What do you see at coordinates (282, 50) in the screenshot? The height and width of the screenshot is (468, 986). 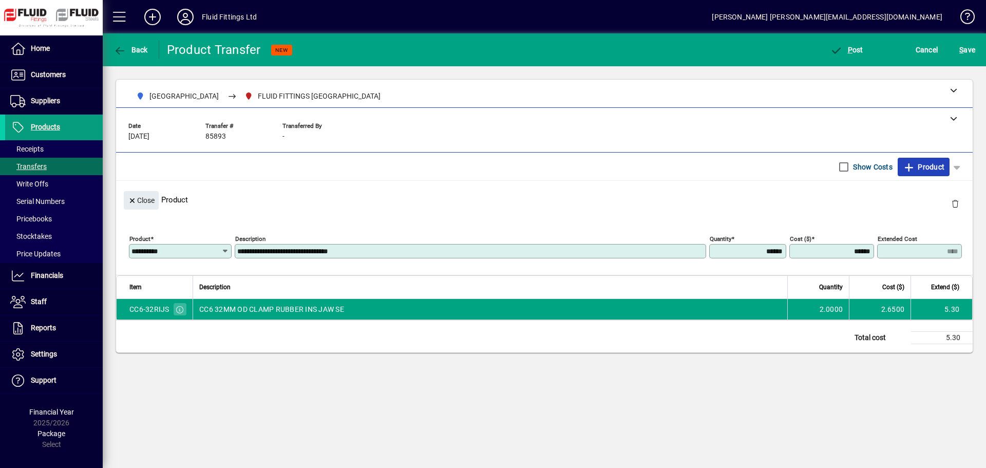 I see `span: NEW` at bounding box center [282, 50].